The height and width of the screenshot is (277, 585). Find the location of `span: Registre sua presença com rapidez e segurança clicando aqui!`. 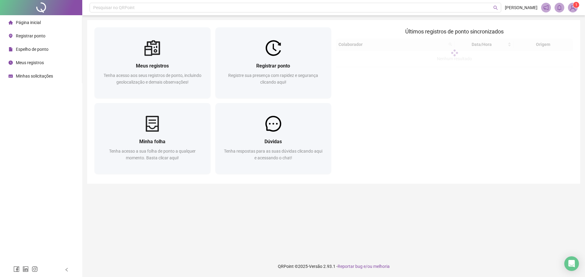

span: Registre sua presença com rapidez e segurança clicando aqui! is located at coordinates (273, 79).